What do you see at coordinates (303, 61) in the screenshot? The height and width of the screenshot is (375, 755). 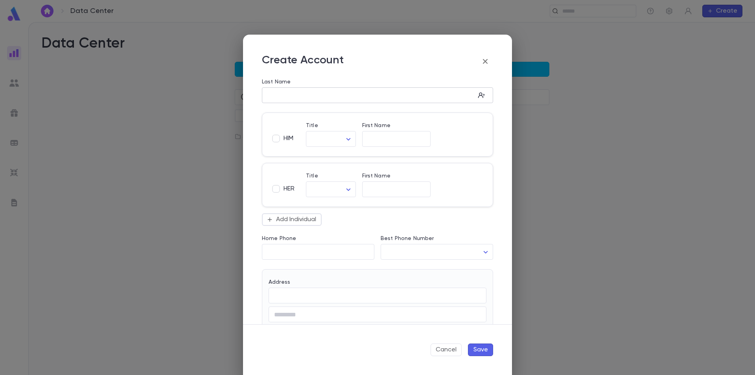 I see `p: Create Account` at bounding box center [303, 61].